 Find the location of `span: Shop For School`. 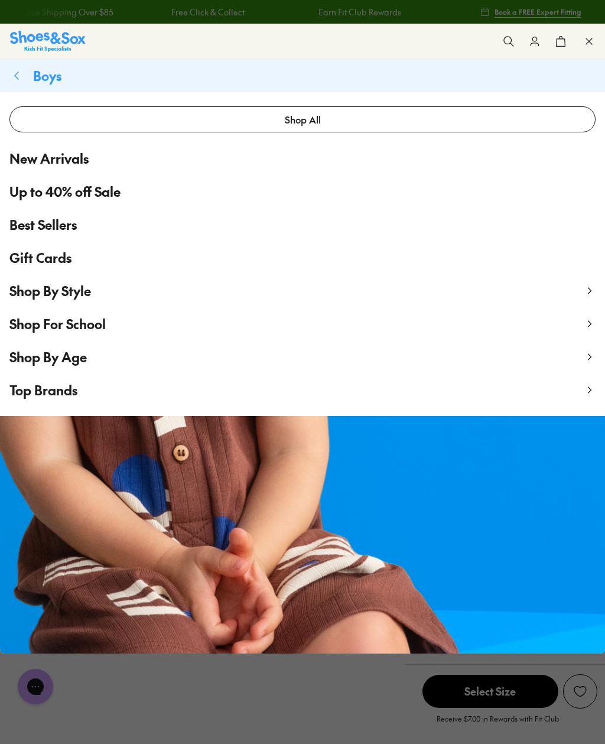

span: Shop For School is located at coordinates (57, 324).